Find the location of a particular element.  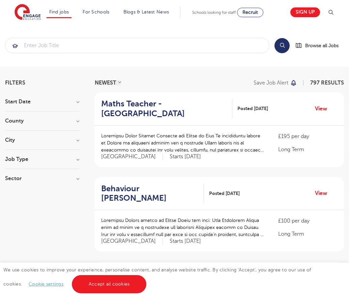

h3: County is located at coordinates (42, 121).